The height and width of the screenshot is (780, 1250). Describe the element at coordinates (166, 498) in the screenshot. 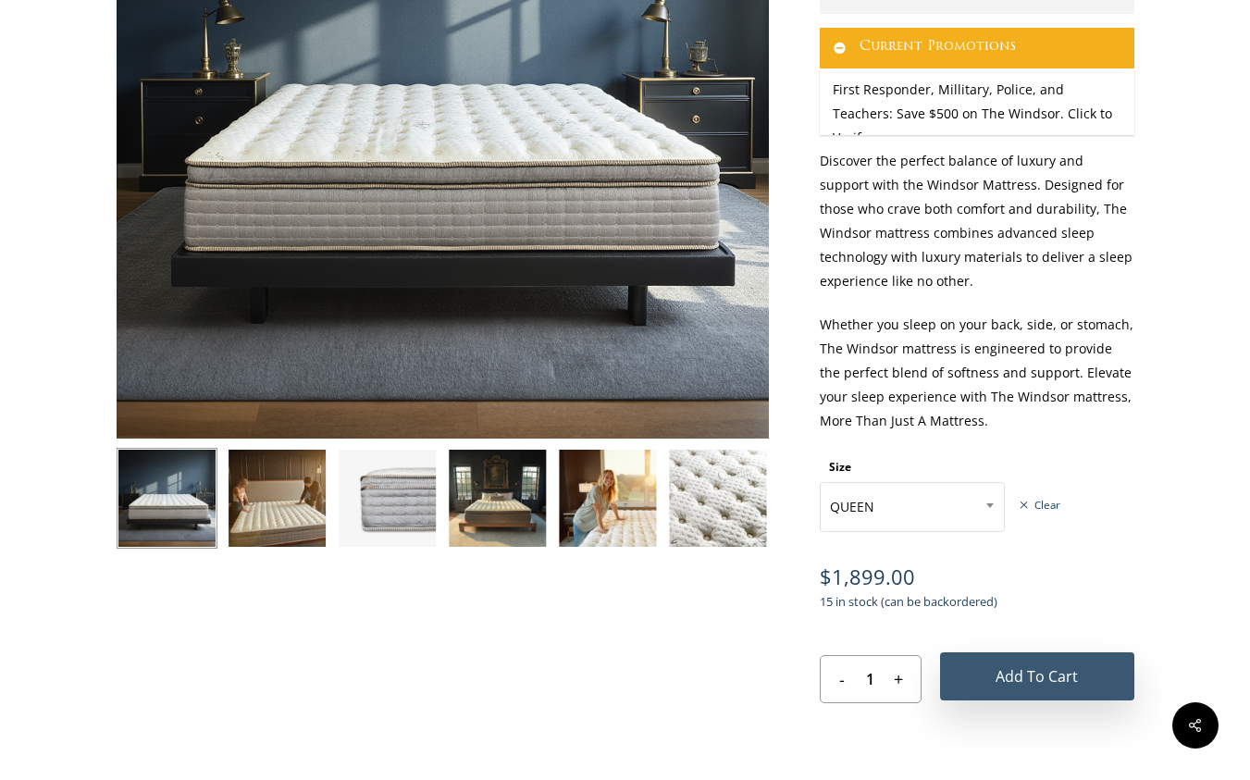

I see `img: Windsor In Studio` at that location.